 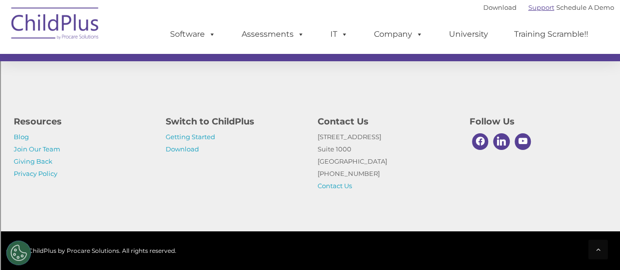 I want to click on button: Cookies Settings, so click(x=19, y=253).